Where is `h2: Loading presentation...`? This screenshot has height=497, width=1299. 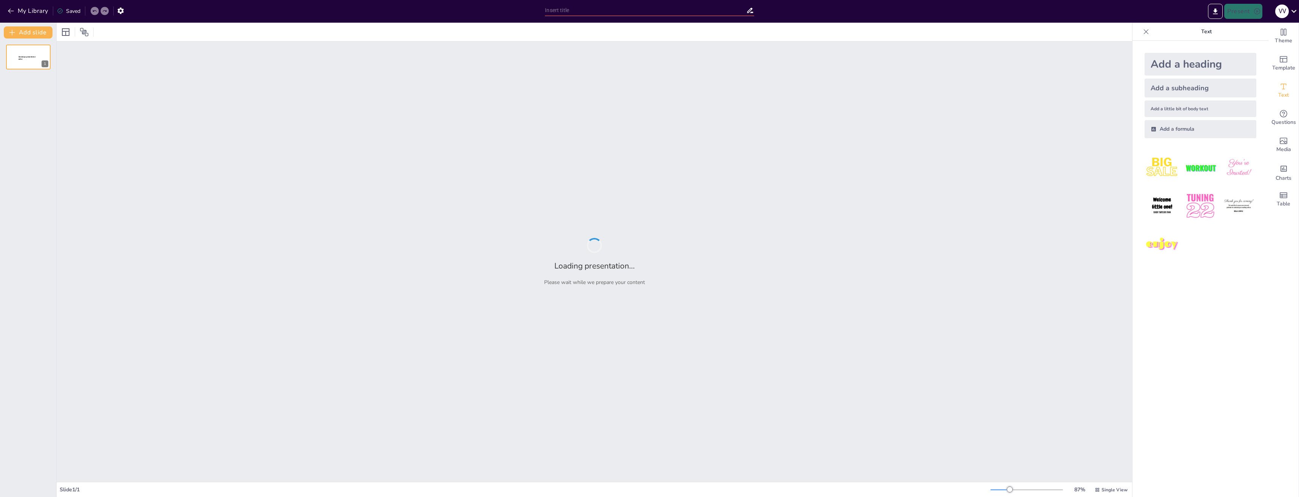 h2: Loading presentation... is located at coordinates (595, 266).